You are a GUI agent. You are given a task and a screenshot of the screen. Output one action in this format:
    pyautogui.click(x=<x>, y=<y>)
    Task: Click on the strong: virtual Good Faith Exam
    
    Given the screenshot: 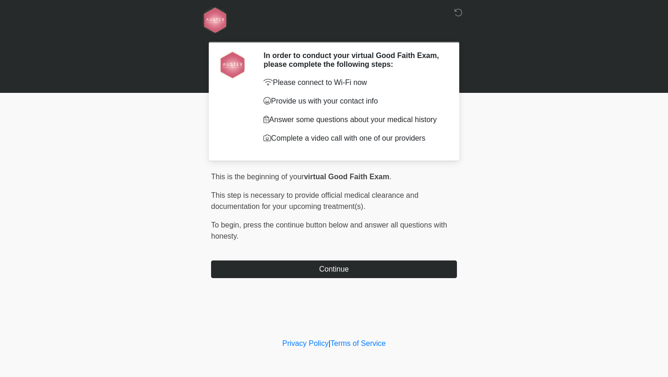 What is the action you would take?
    pyautogui.click(x=346, y=176)
    